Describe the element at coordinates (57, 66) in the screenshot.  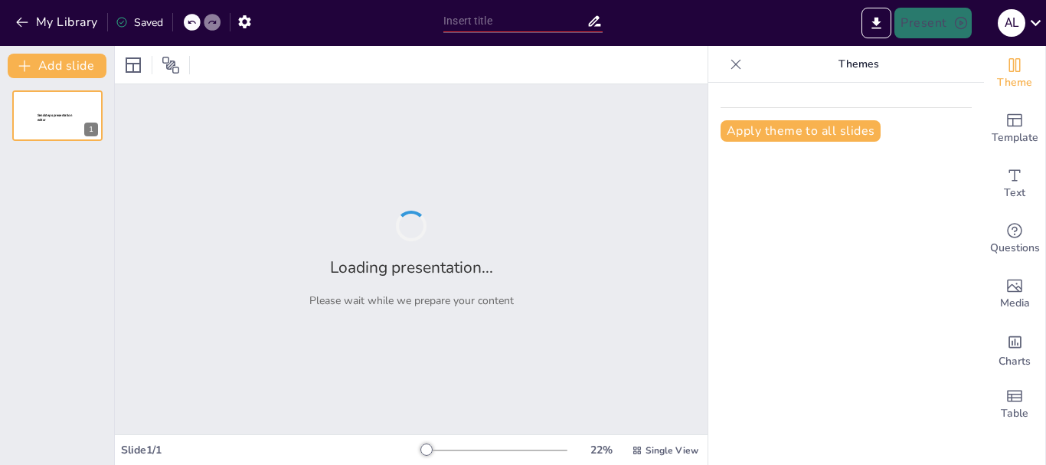
I see `button: Add slide` at that location.